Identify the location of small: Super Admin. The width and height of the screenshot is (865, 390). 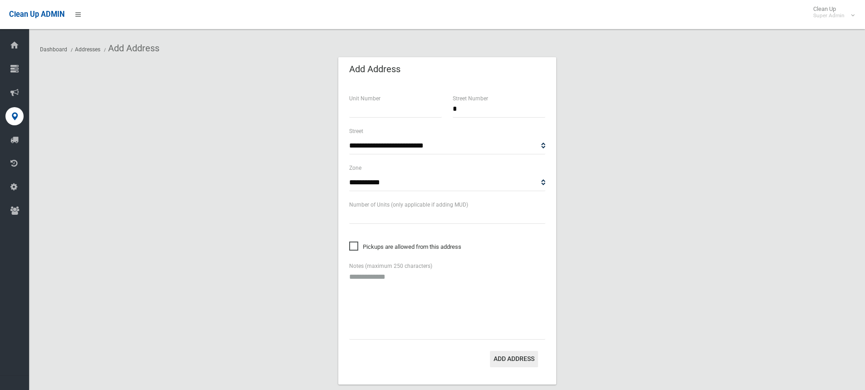
(828, 15).